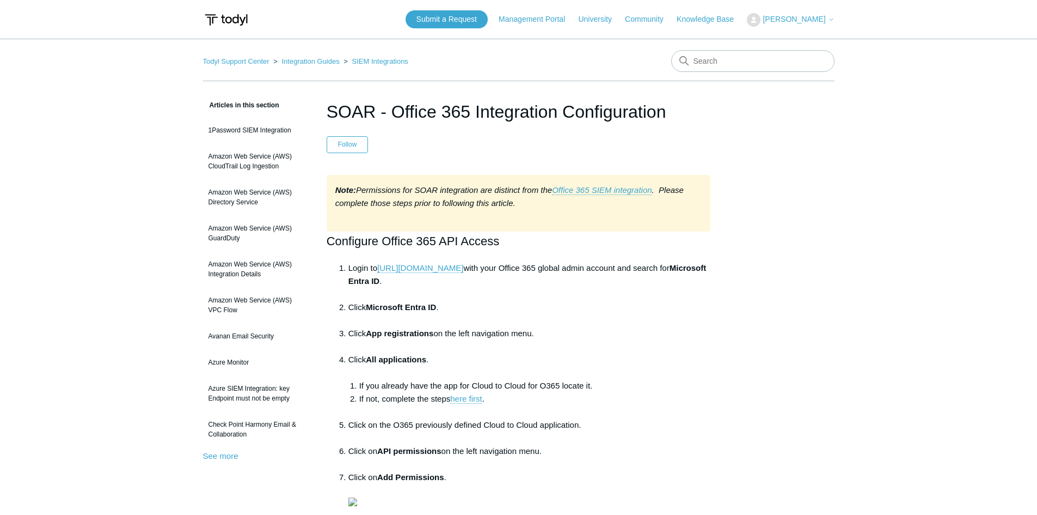 This screenshot has width=1037, height=515. What do you see at coordinates (375, 61) in the screenshot?
I see `li: SIEM Integrations` at bounding box center [375, 61].